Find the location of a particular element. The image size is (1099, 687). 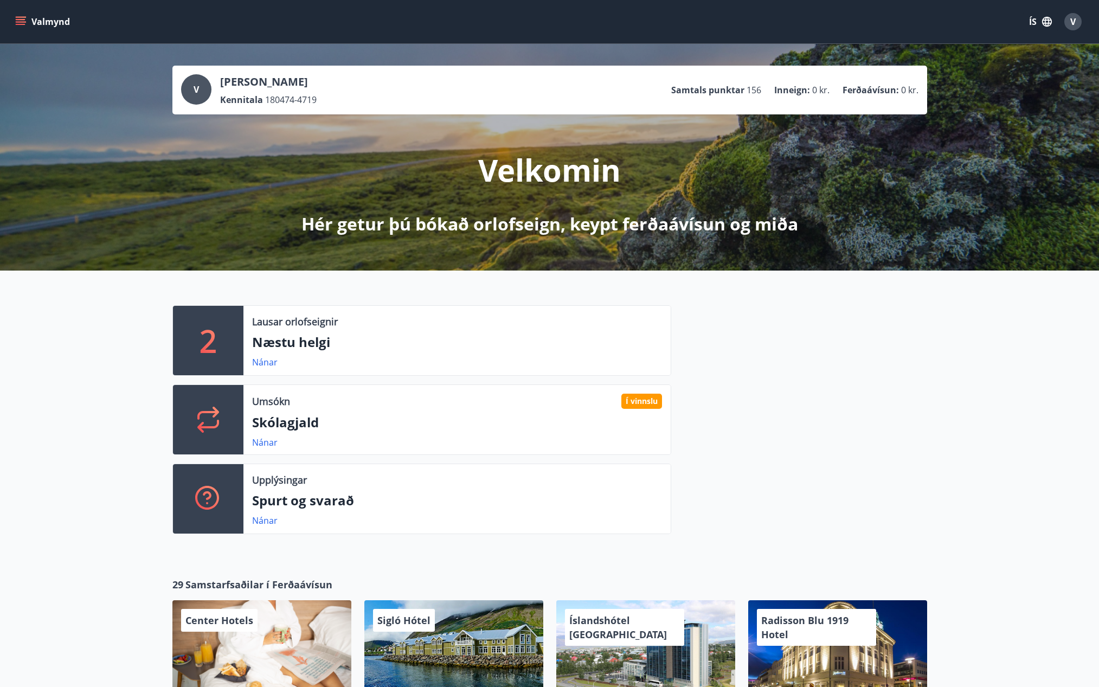

span: Radisson Blu 1919 Hotel is located at coordinates (805, 628).